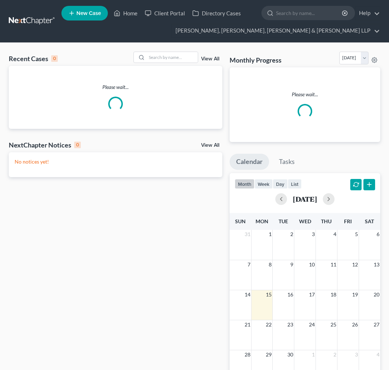 This screenshot has width=389, height=370. I want to click on span: 21, so click(248, 325).